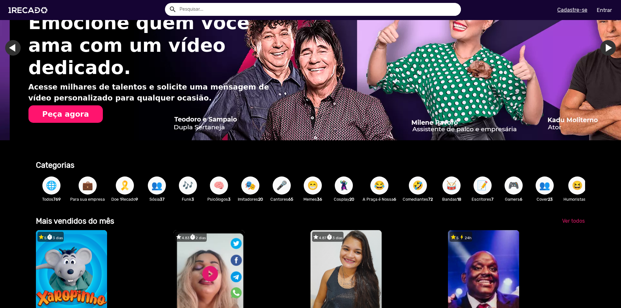  I want to click on a: Ir para o slide anterior, so click(23, 48).